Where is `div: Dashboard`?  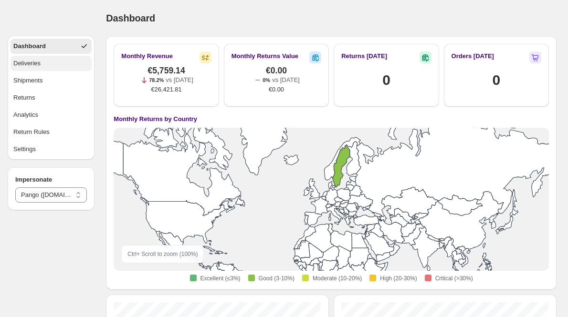
div: Dashboard is located at coordinates (30, 46).